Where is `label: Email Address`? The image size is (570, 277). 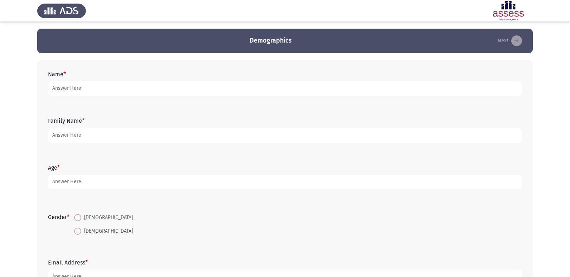 label: Email Address is located at coordinates (68, 263).